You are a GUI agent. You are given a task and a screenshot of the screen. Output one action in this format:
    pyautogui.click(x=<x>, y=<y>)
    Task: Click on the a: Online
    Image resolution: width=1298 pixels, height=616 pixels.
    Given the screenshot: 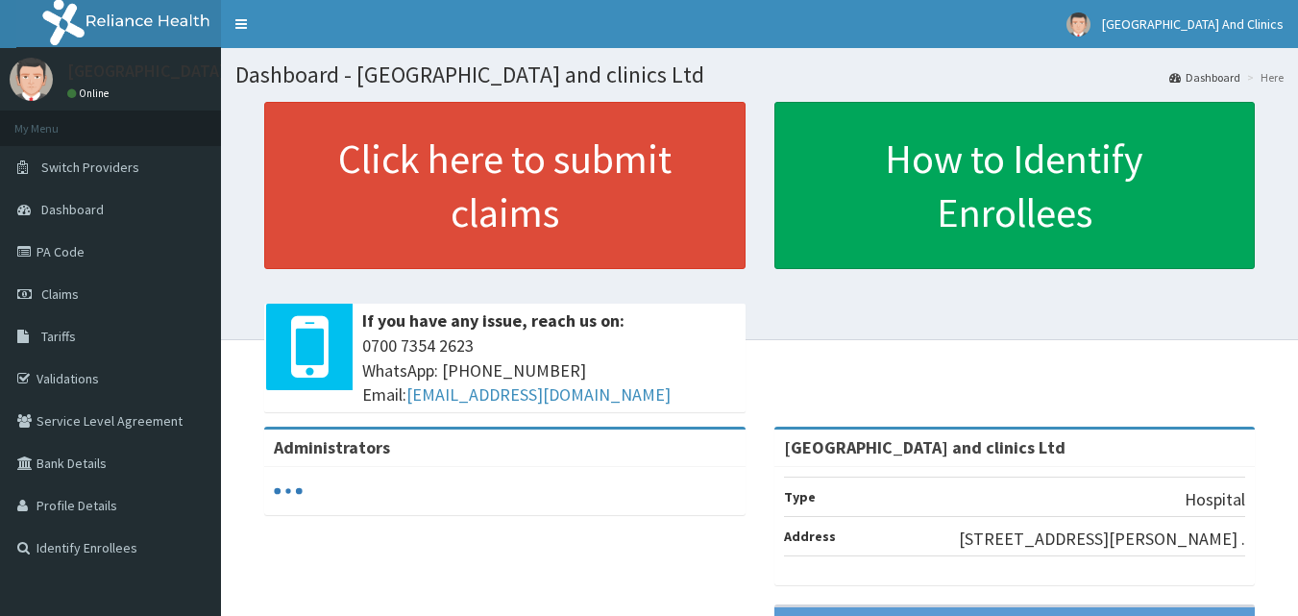 What is the action you would take?
    pyautogui.click(x=90, y=93)
    